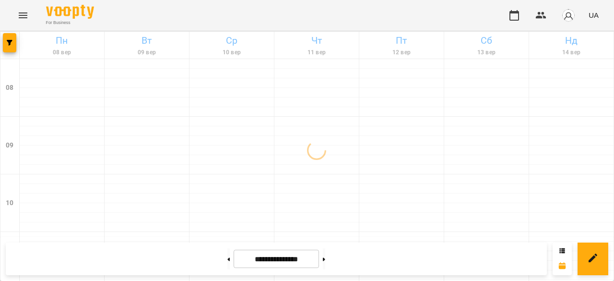  I want to click on h6: 09 вер, so click(147, 52).